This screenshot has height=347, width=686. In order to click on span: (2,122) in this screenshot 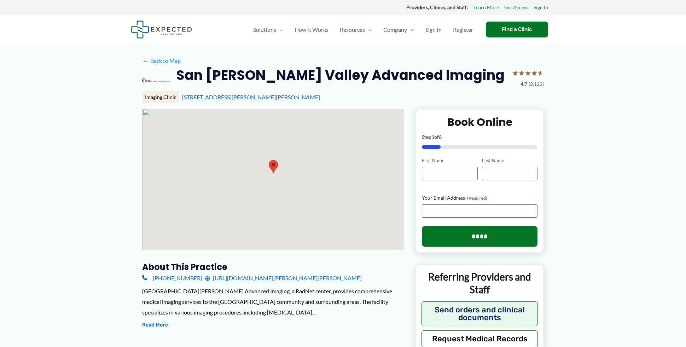, I will do `click(536, 84)`.